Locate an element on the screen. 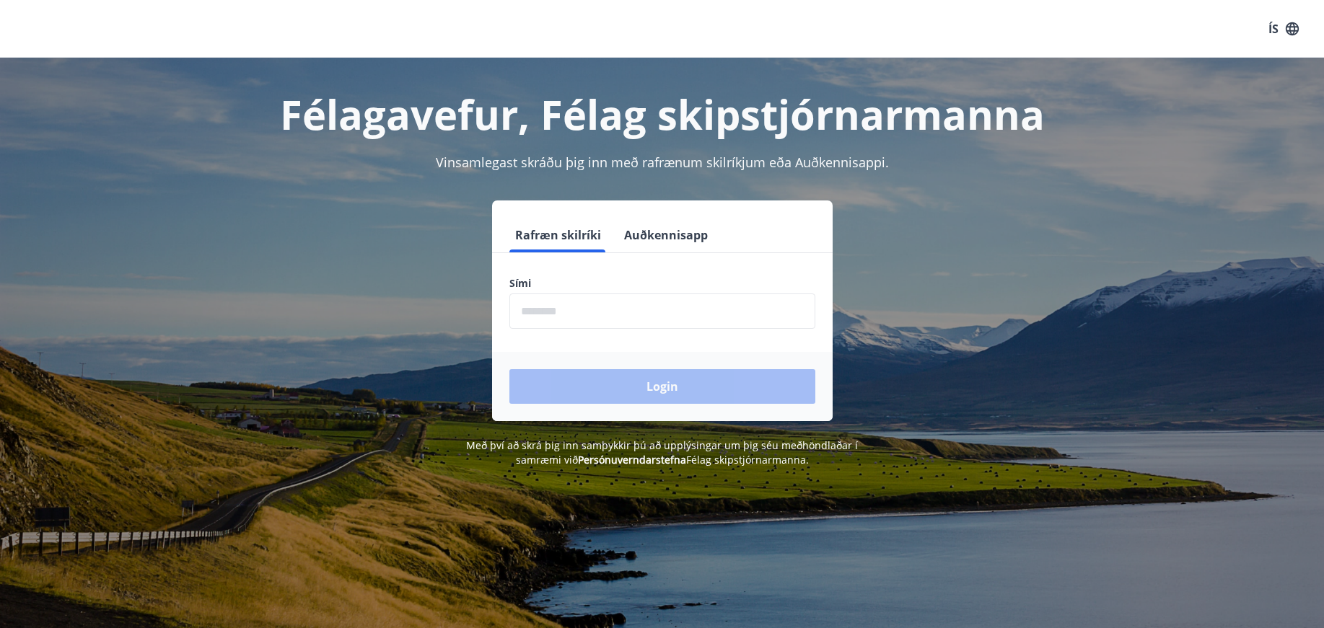 This screenshot has height=628, width=1324. a: Persónuverndarstefna is located at coordinates (632, 459).